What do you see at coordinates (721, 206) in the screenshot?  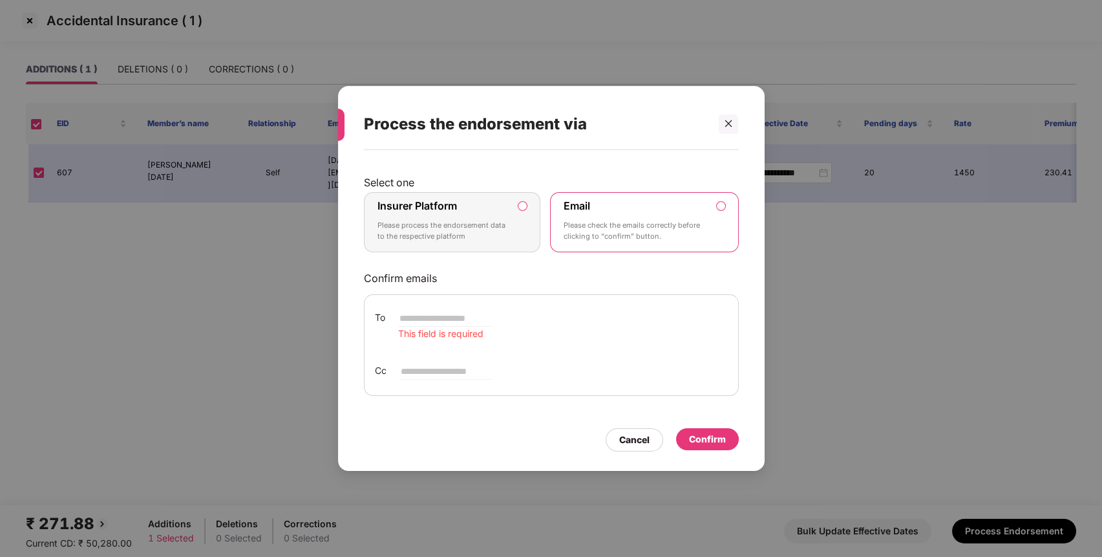 I see `input: EmailPlease check the emails correctly before clicking to “confirm” button.` at bounding box center [721, 206].